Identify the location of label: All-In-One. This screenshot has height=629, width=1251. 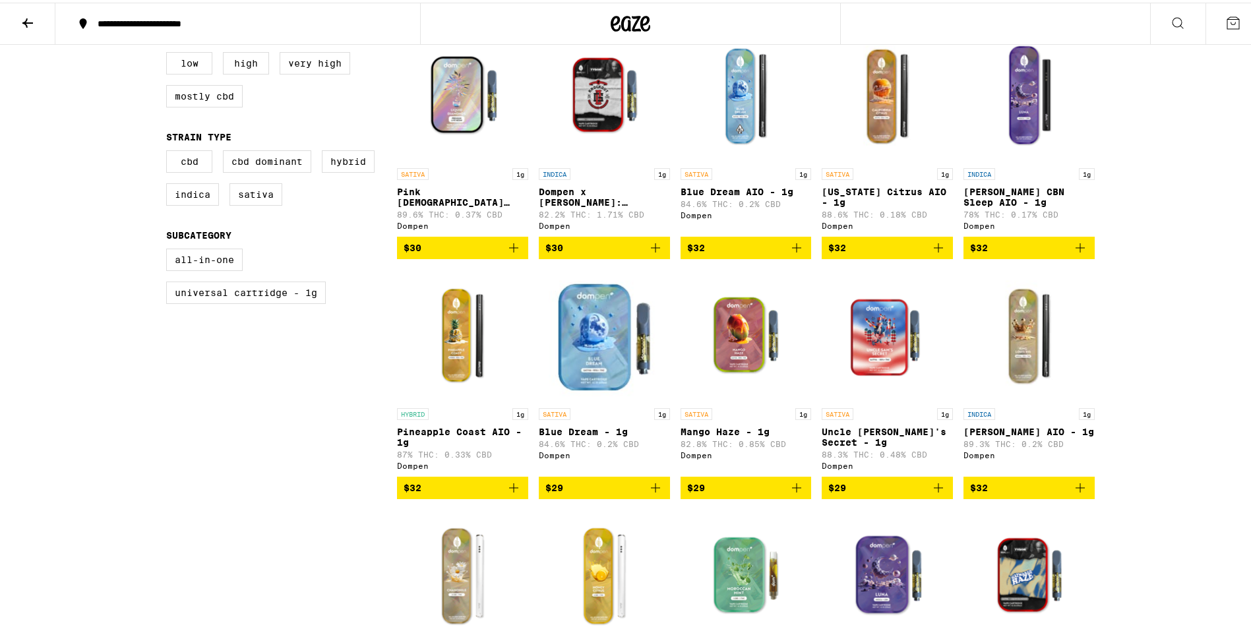
(204, 257).